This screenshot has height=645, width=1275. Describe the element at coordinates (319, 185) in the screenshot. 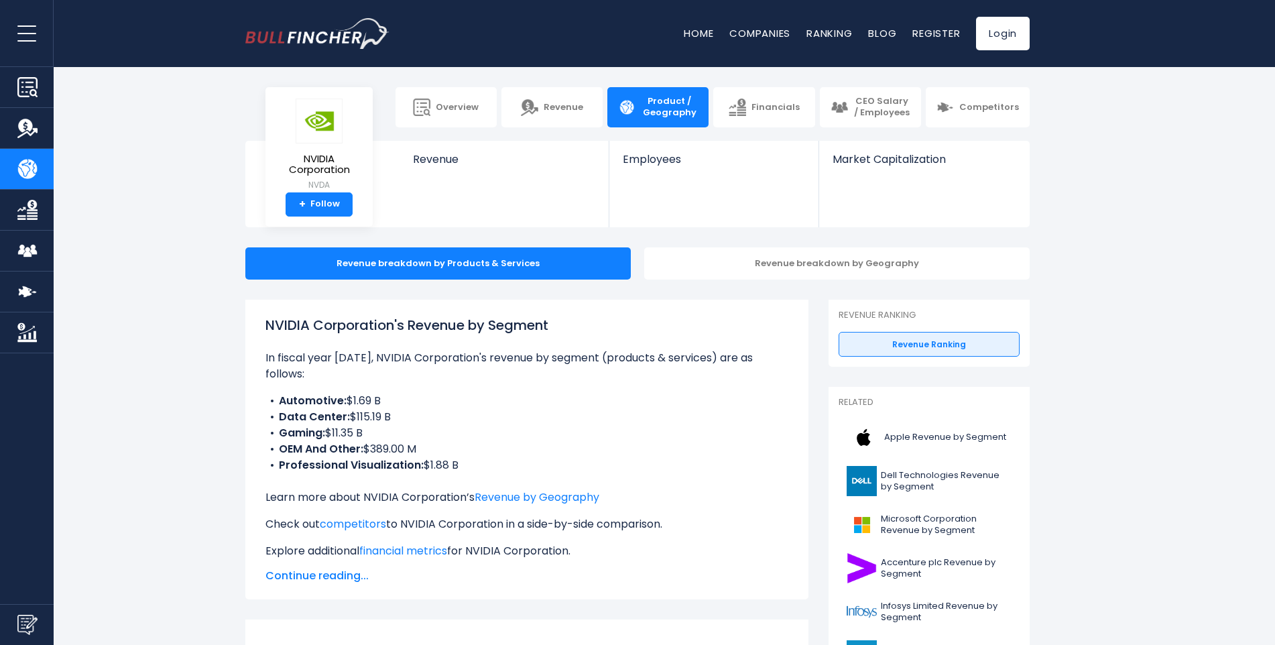

I see `small: NVDA` at that location.